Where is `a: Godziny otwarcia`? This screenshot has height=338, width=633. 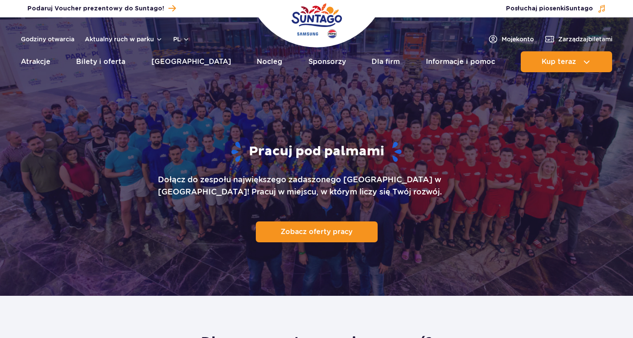
a: Godziny otwarcia is located at coordinates (47, 39).